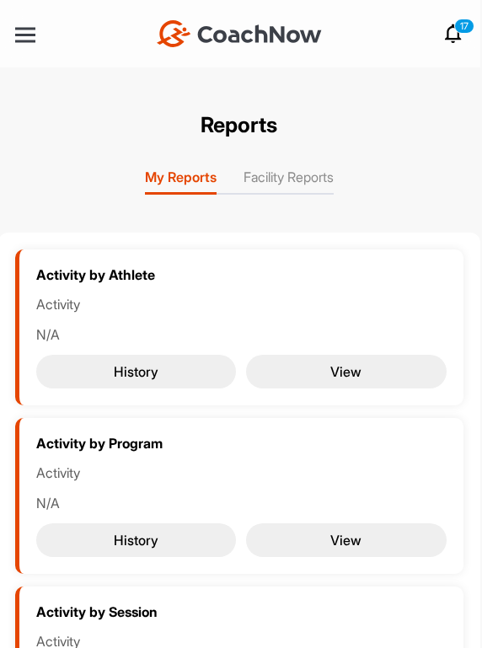 Image resolution: width=482 pixels, height=648 pixels. Describe the element at coordinates (464, 26) in the screenshot. I see `p: 17` at that location.